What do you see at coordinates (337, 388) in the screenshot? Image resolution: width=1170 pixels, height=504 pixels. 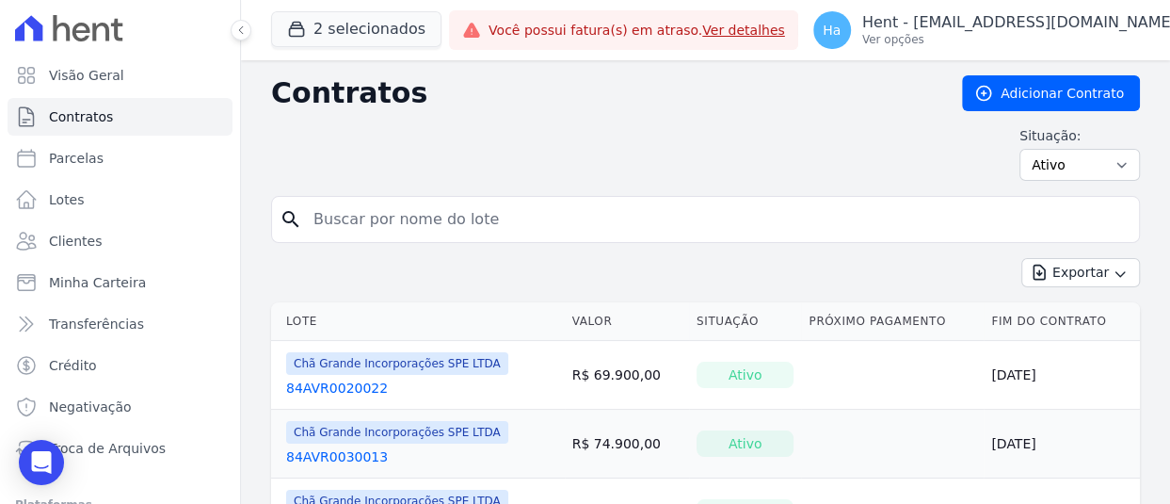 I see `a: 84AVR0020022` at bounding box center [337, 388].